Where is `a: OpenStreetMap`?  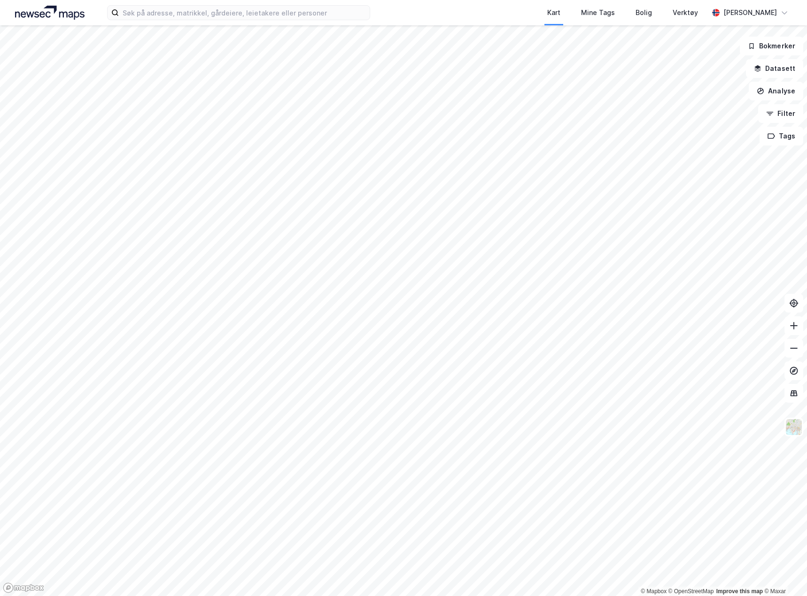
a: OpenStreetMap is located at coordinates (691, 592).